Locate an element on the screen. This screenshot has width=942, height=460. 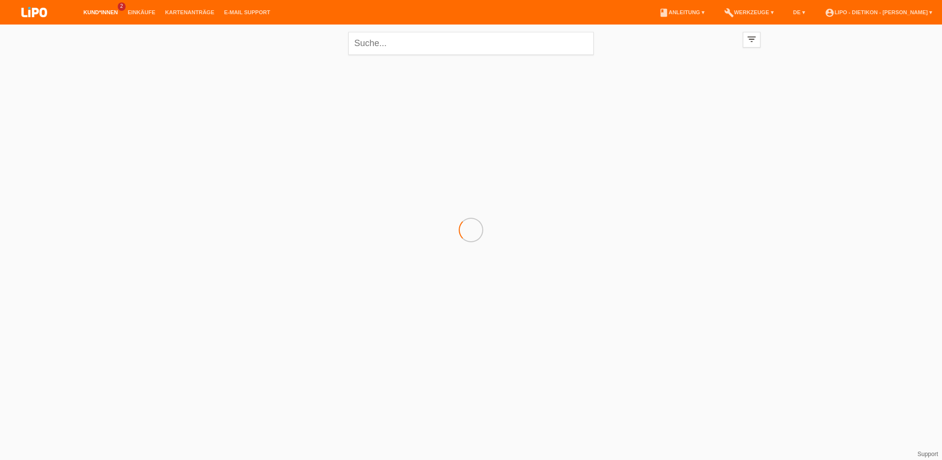
a: bookAnleitung ▾ is located at coordinates (681, 12).